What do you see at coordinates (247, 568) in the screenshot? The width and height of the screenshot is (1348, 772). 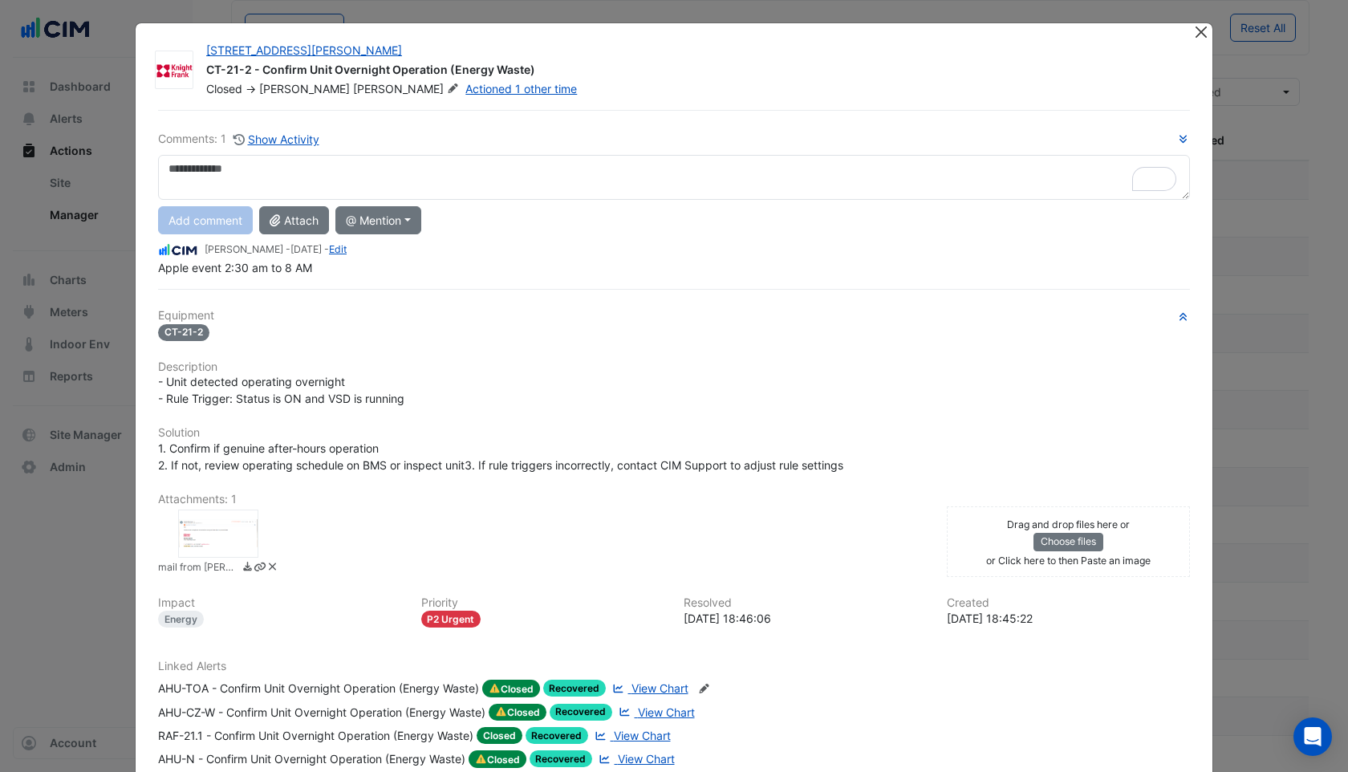 I see `a: Download` at bounding box center [247, 568].